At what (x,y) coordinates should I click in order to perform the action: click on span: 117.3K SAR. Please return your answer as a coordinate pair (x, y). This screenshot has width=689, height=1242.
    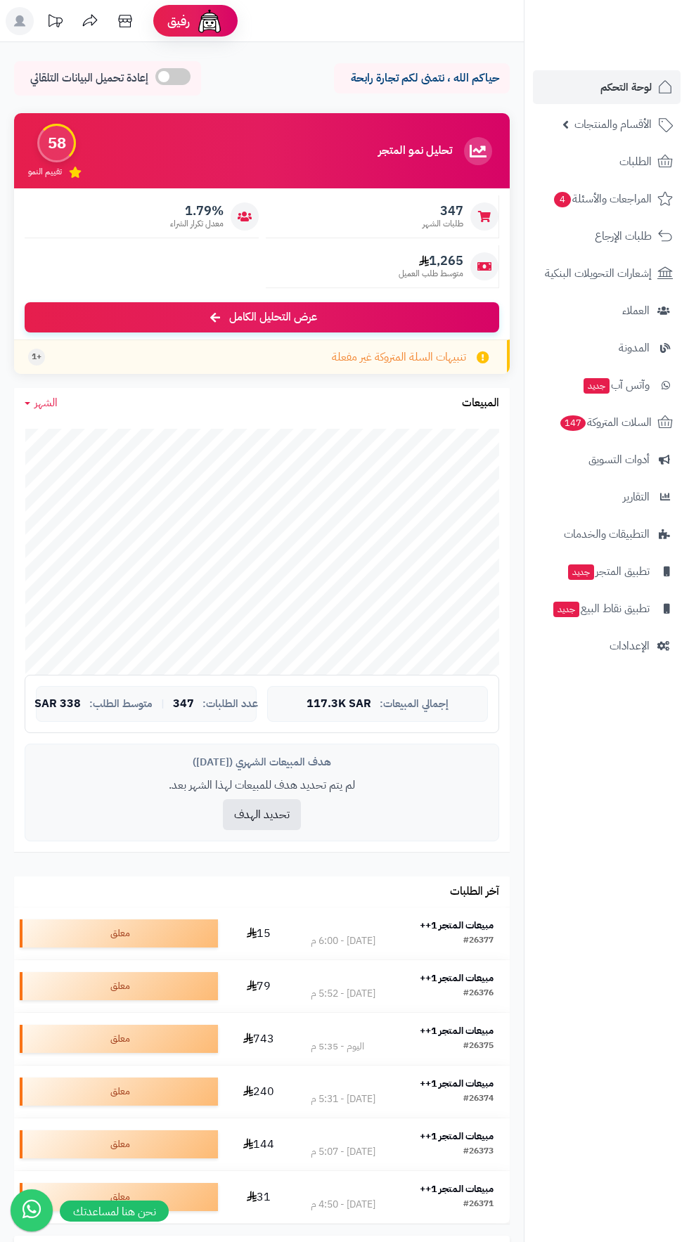
    Looking at the image, I should click on (339, 704).